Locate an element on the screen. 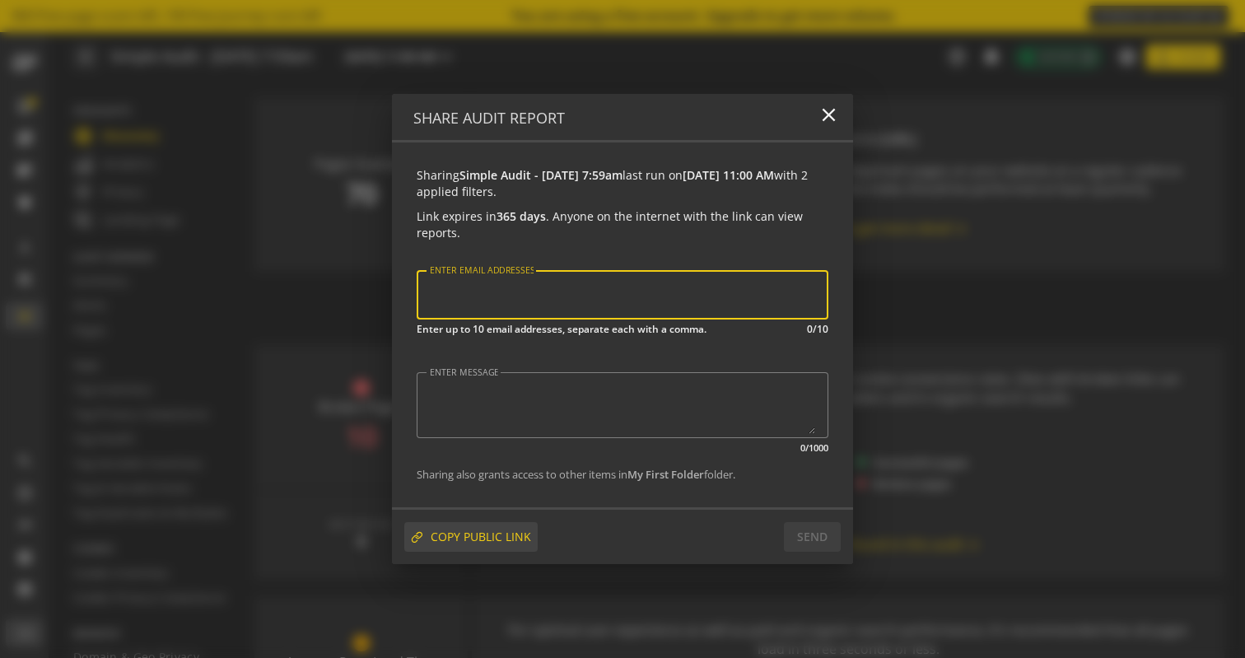  button: COPY PUBLIC LINK is located at coordinates (471, 537).